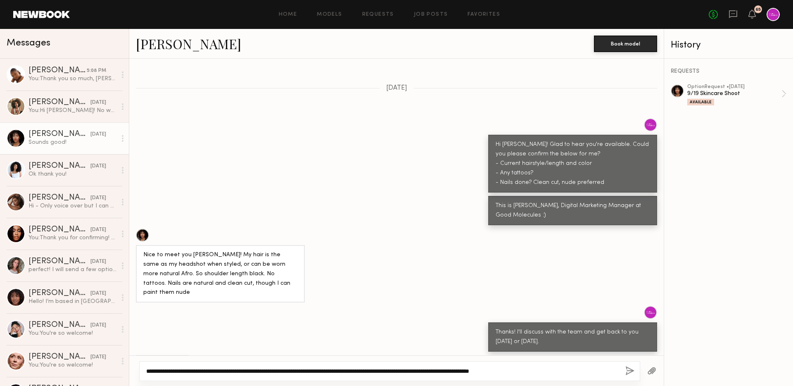 The image size is (793, 386). I want to click on a: Book model, so click(625, 43).